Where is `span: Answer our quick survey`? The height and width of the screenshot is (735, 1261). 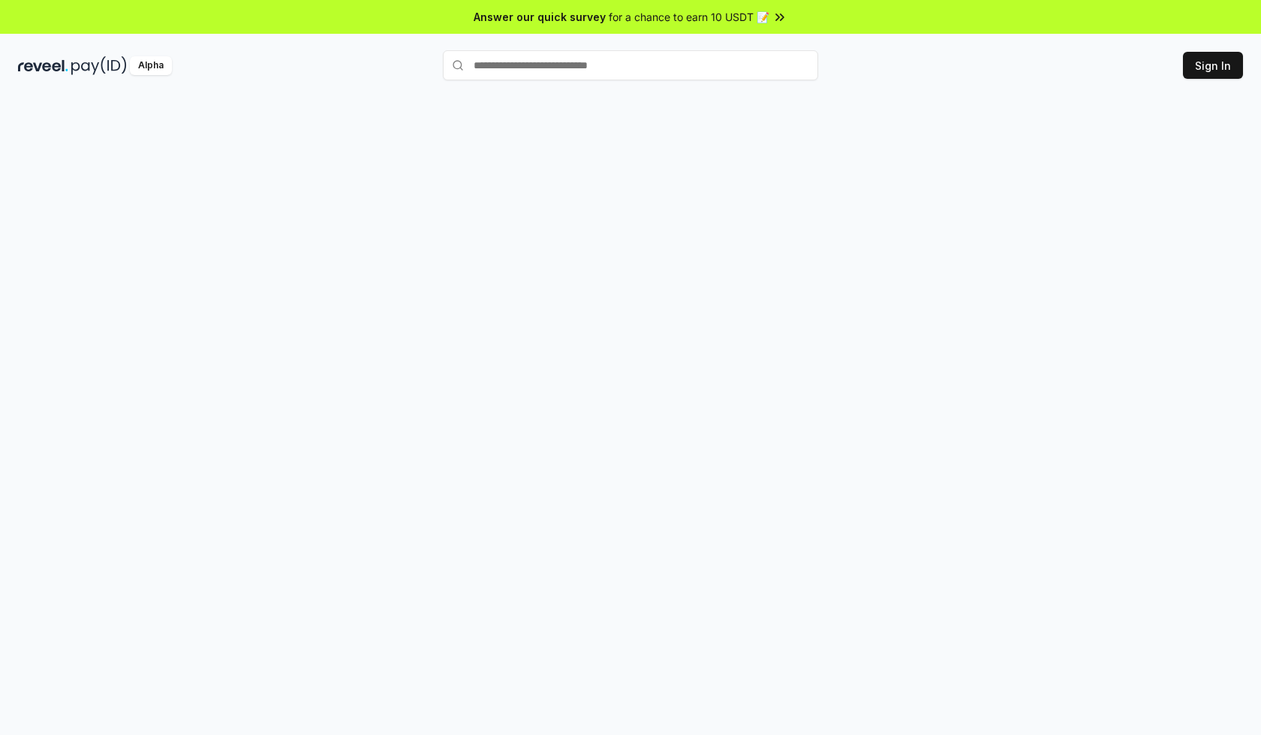 span: Answer our quick survey is located at coordinates (540, 17).